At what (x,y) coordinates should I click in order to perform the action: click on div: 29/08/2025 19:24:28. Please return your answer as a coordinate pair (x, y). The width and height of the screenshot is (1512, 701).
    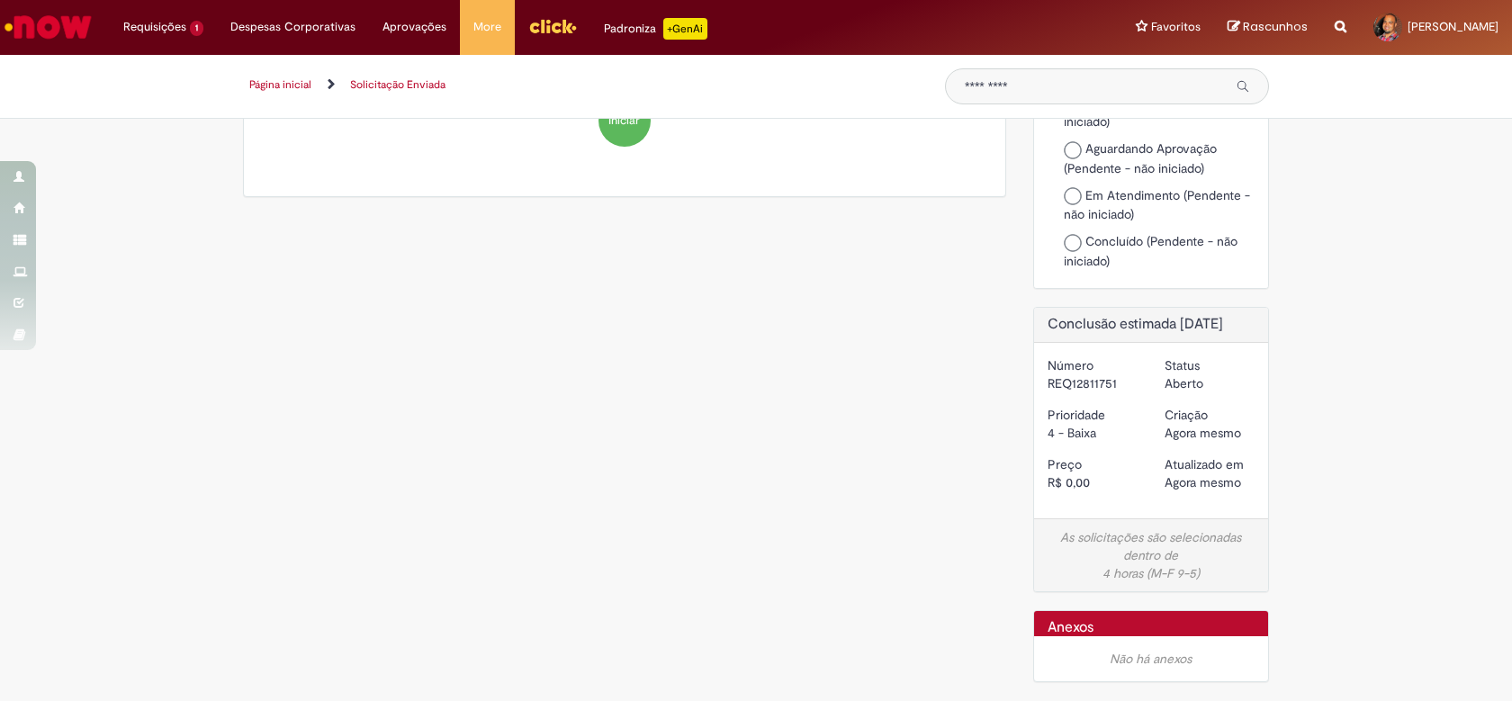
    Looking at the image, I should click on (1210, 482).